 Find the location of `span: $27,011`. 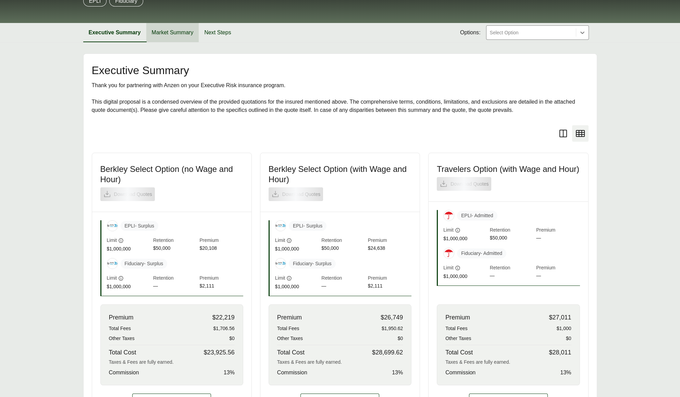

span: $27,011 is located at coordinates (560, 317).